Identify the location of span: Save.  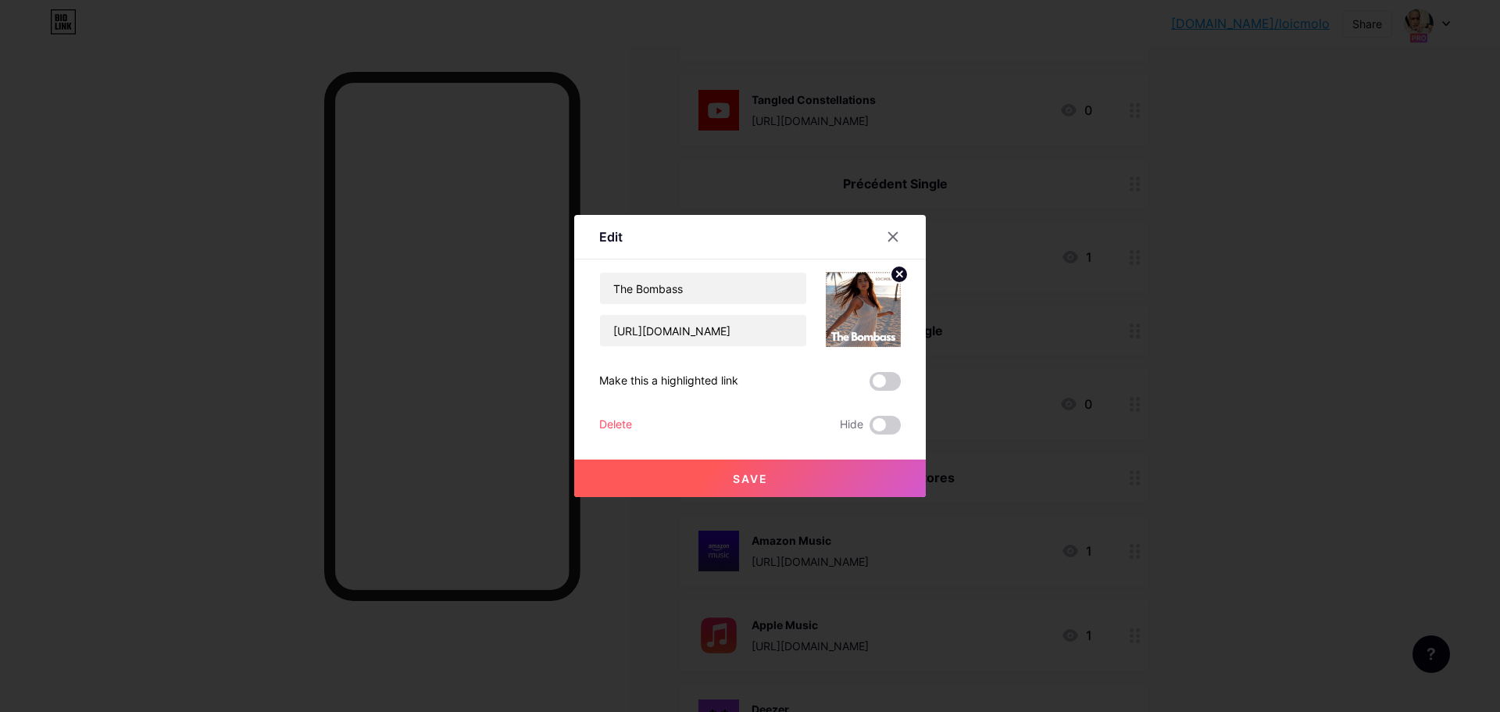
(750, 478).